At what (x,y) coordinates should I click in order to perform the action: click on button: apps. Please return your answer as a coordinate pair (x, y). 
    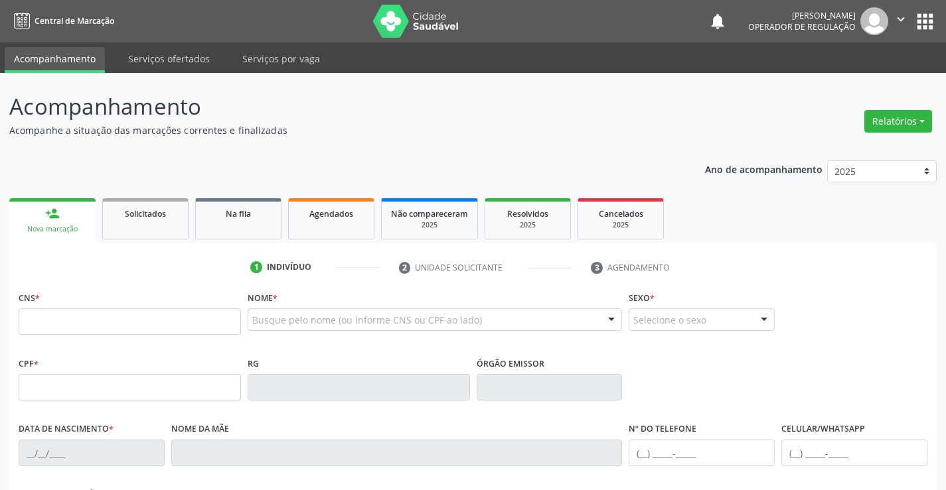
    Looking at the image, I should click on (924, 21).